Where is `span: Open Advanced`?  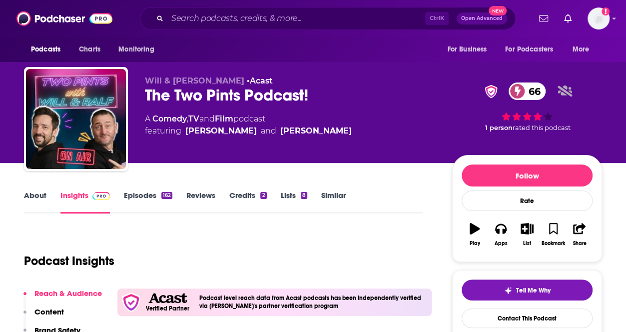 span: Open Advanced is located at coordinates (482, 18).